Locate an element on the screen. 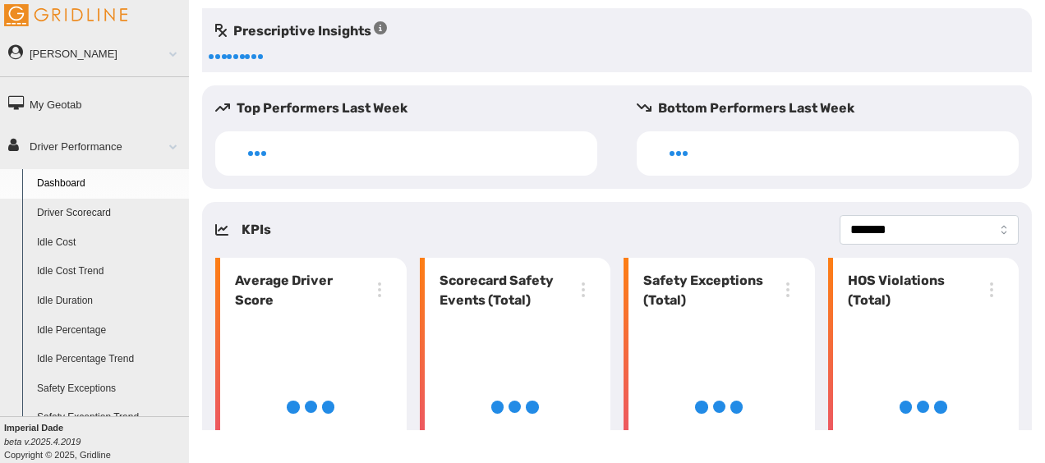 The image size is (1045, 463). b: Imperial Dade is located at coordinates (34, 428).